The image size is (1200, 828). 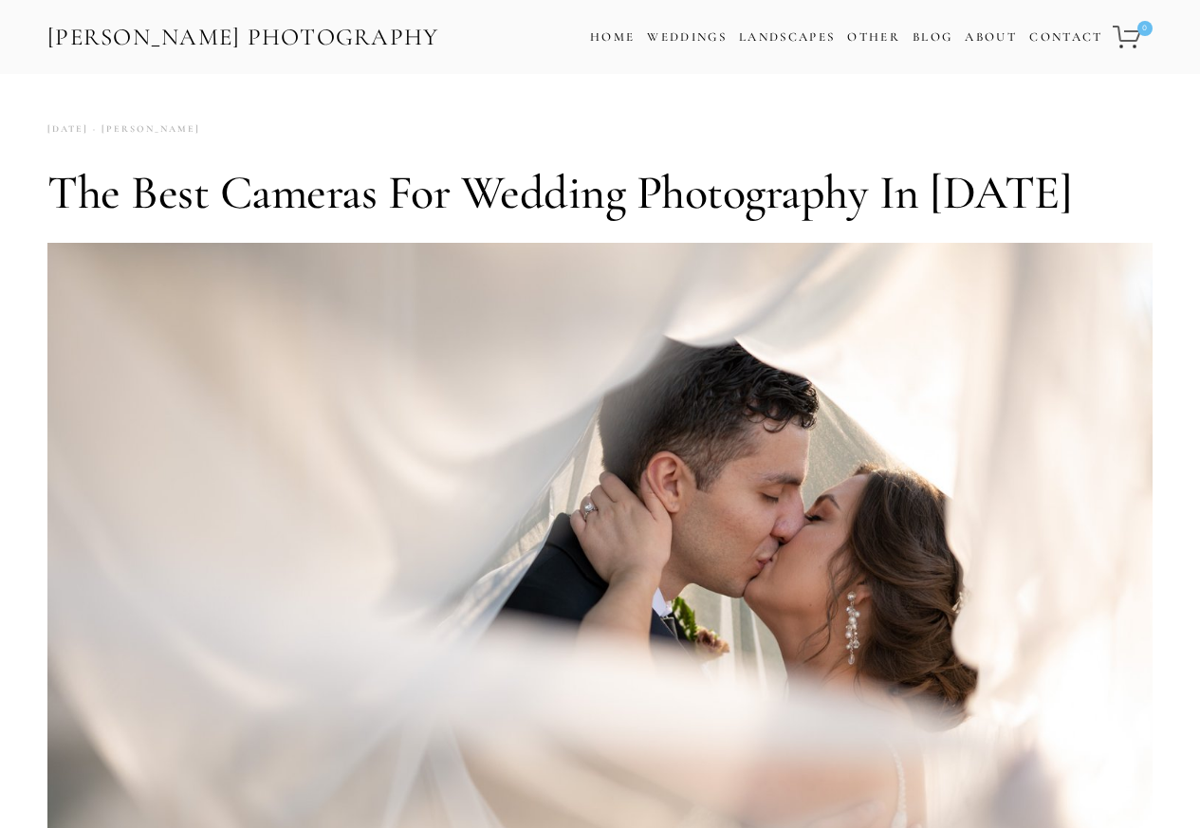 I want to click on a: Home, so click(x=612, y=37).